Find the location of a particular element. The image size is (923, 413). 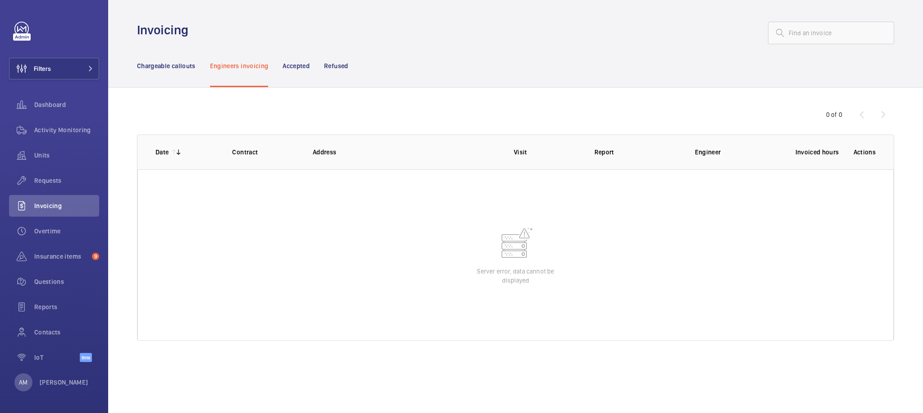

p: Visit is located at coordinates (547, 152).